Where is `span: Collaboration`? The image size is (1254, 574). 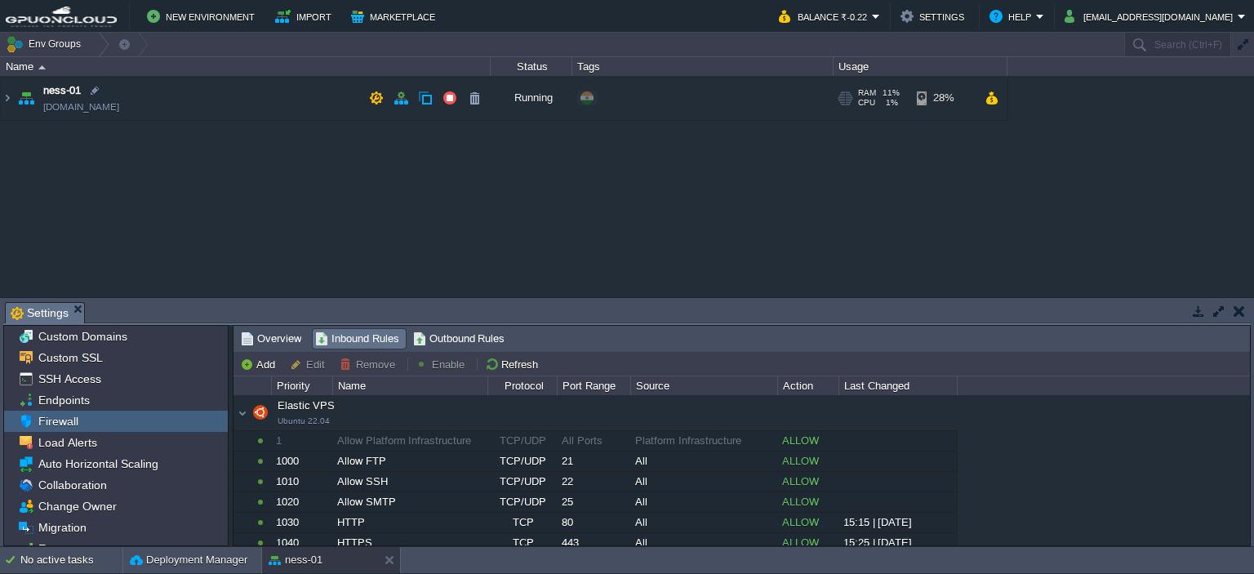 span: Collaboration is located at coordinates (72, 485).